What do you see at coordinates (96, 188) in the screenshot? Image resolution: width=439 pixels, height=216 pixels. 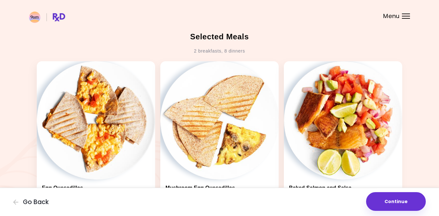 I see `h3: Egg Quesadillas` at bounding box center [96, 188].